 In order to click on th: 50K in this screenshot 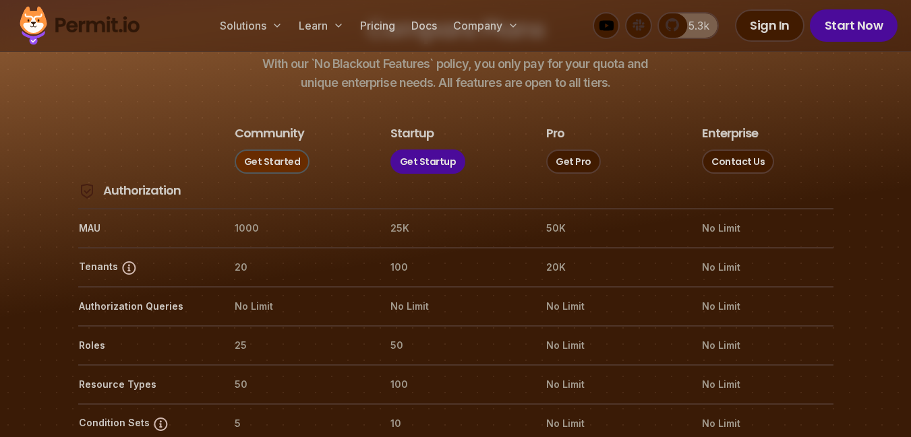, I will do `click(611, 228)`.